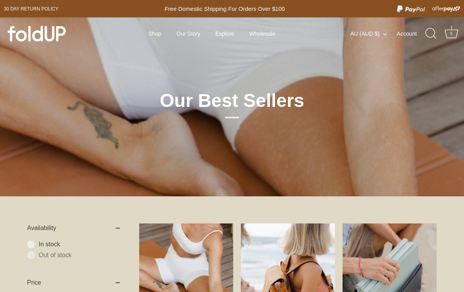  What do you see at coordinates (411, 34) in the screenshot?
I see `a: Account` at bounding box center [411, 34].